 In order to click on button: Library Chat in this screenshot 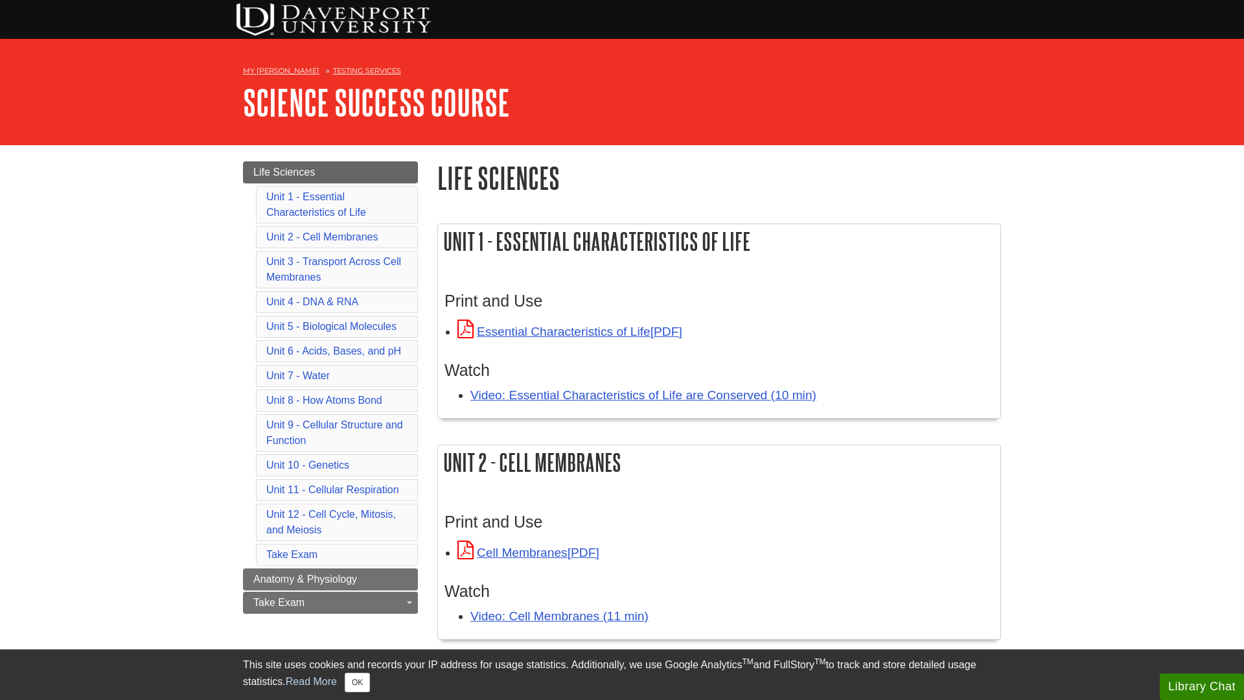, I will do `click(1202, 686)`.